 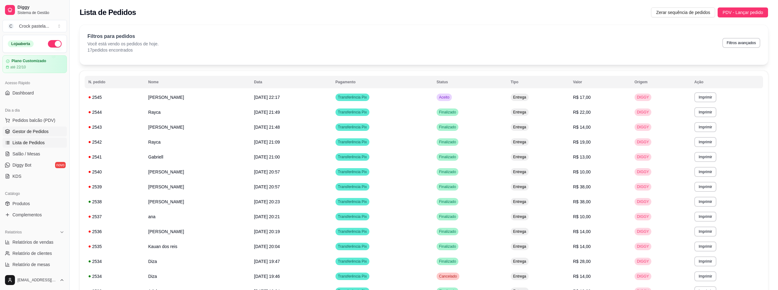 I want to click on span: R$ 22,00, so click(x=581, y=112).